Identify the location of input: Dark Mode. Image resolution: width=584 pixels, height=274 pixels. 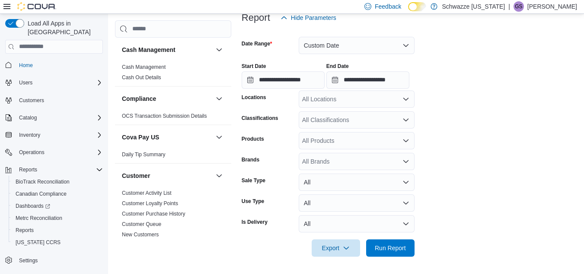
(417, 6).